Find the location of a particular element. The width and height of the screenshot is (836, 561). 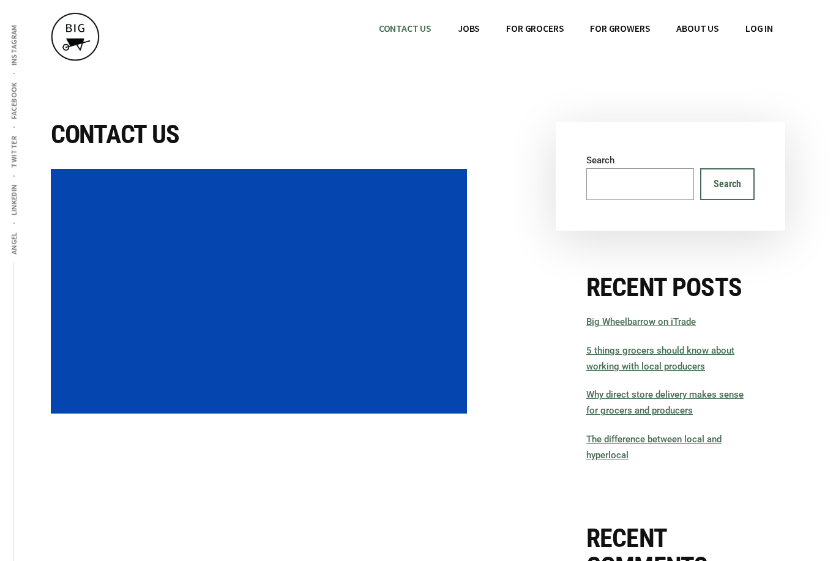

span: JOBS is located at coordinates (469, 28).